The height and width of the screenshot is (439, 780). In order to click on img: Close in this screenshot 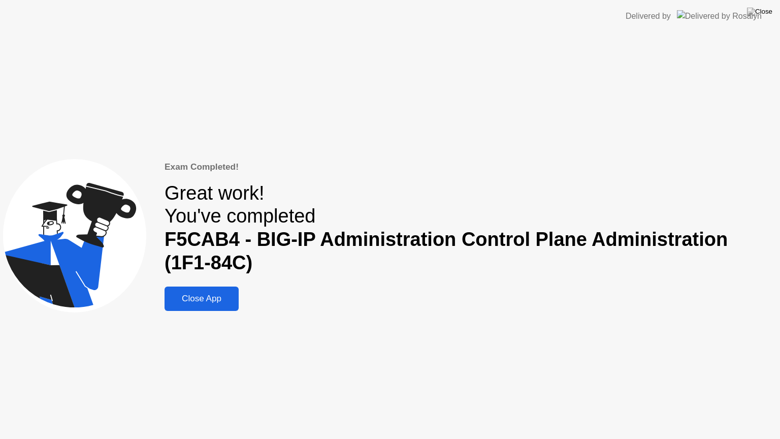, I will do `click(760, 12)`.